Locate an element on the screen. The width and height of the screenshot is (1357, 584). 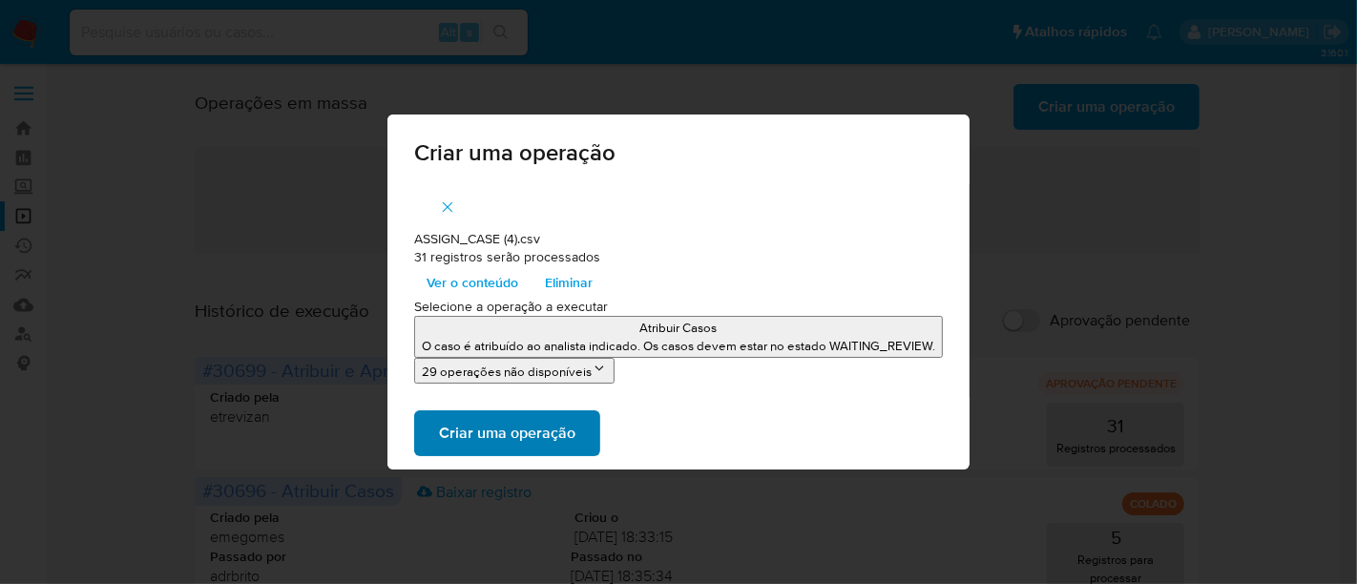
button: 29 operações não disponíveis is located at coordinates (514, 370).